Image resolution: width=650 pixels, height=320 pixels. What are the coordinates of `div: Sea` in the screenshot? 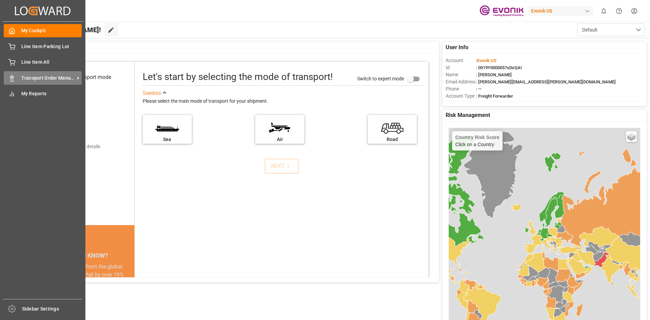 It's located at (167, 139).